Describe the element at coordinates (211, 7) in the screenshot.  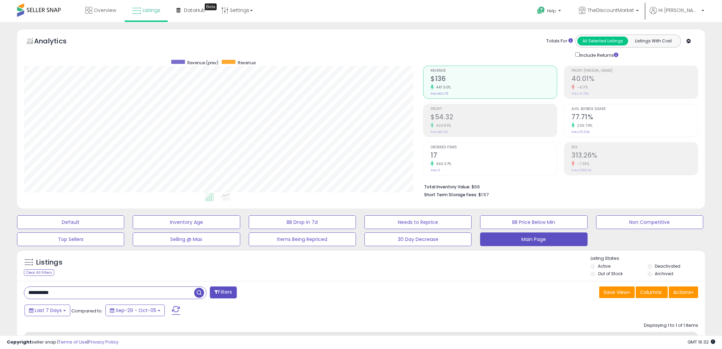
I see `div: Tooltip anchor` at that location.